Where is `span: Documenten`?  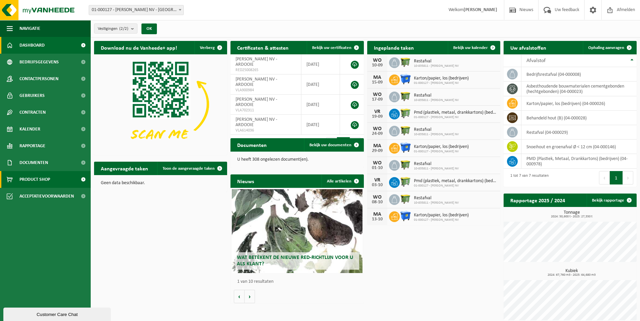 span: Documenten is located at coordinates (34, 163).